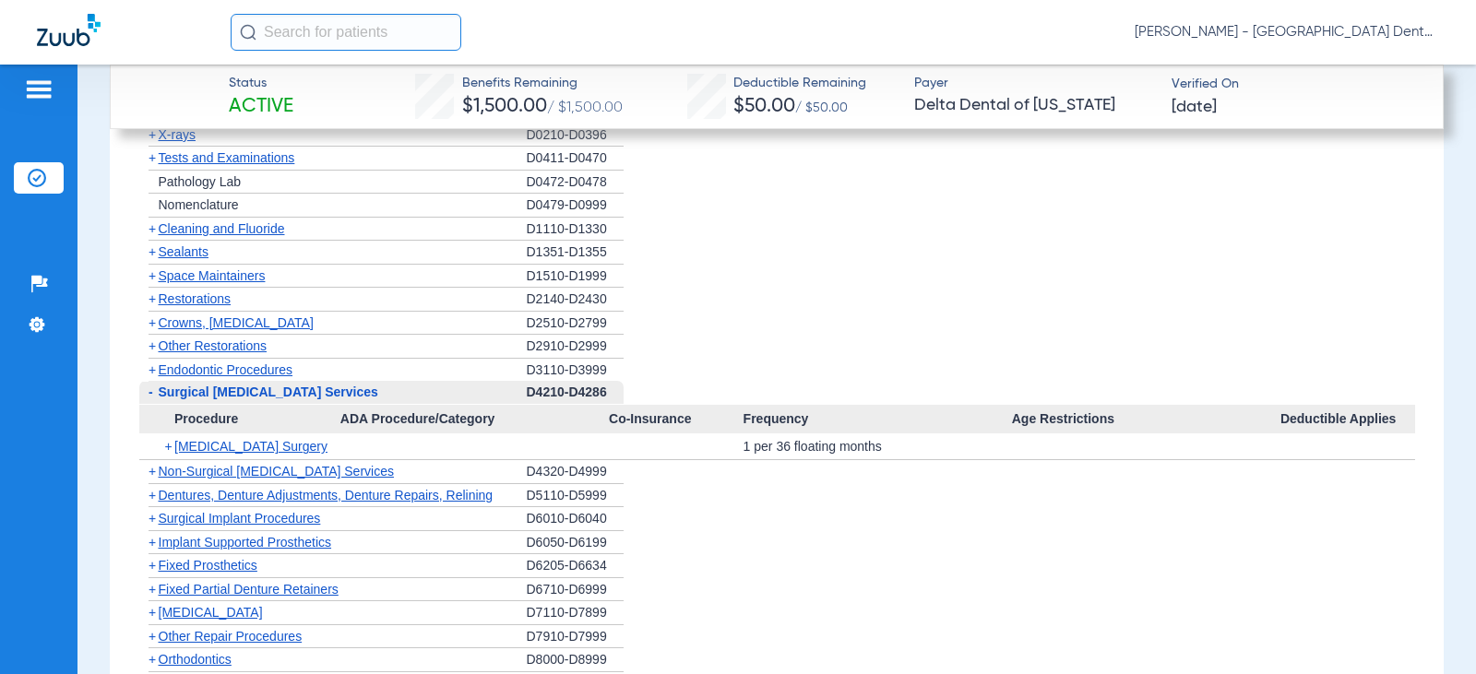  I want to click on span: Fixed Partial Denture Retainers, so click(248, 589).